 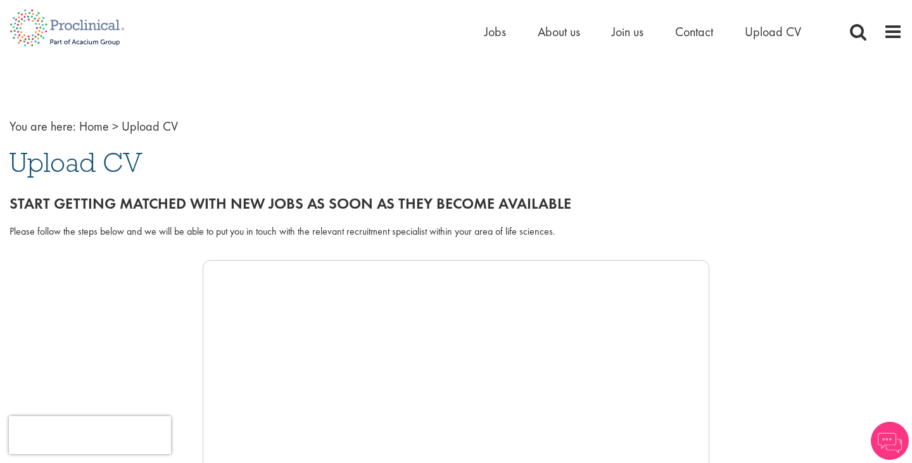 What do you see at coordinates (694, 32) in the screenshot?
I see `span: Contact` at bounding box center [694, 32].